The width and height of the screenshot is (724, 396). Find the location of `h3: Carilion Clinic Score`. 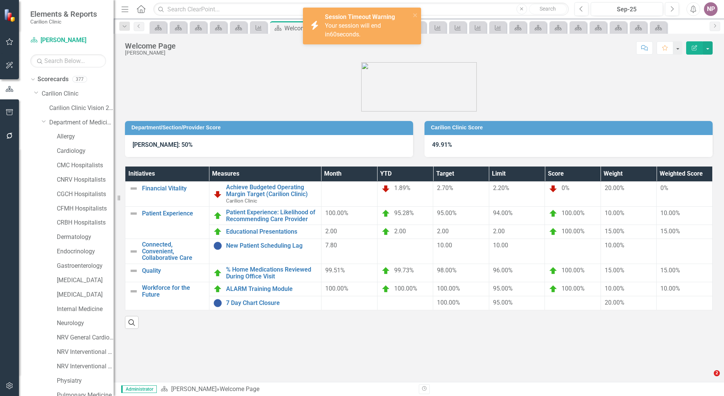

h3: Carilion Clinic Score is located at coordinates (570, 127).